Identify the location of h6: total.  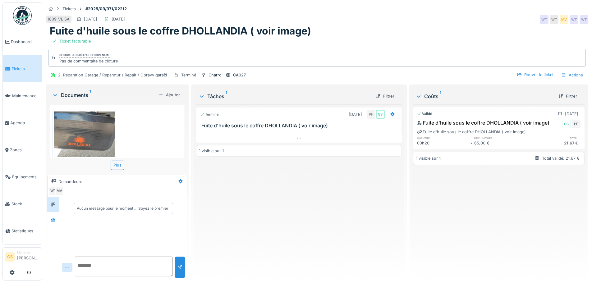
(554, 138).